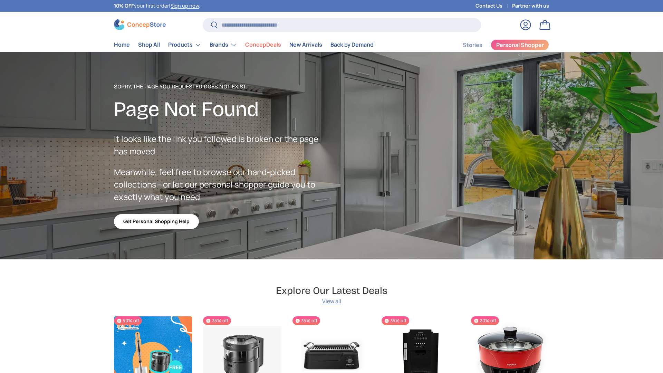 Image resolution: width=663 pixels, height=373 pixels. Describe the element at coordinates (140, 25) in the screenshot. I see `a: ConcepStore` at that location.